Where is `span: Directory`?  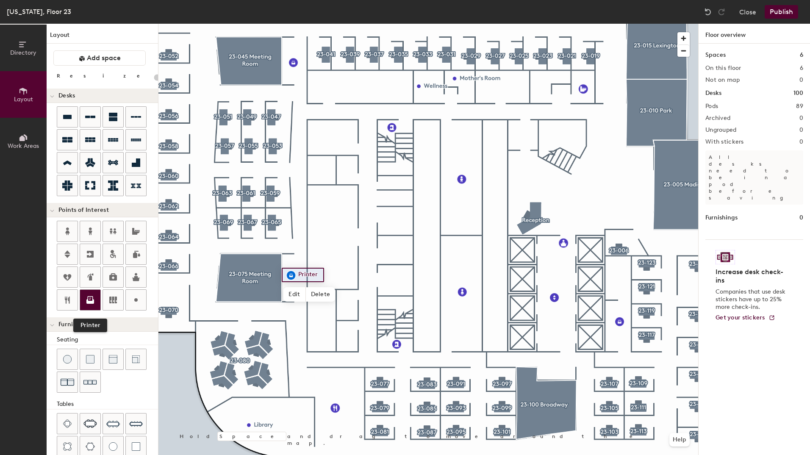
span: Directory is located at coordinates (23, 53).